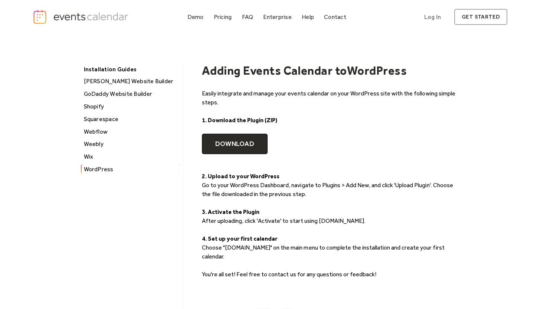 The height and width of the screenshot is (309, 540). What do you see at coordinates (130, 144) in the screenshot?
I see `a: Weebly` at bounding box center [130, 144].